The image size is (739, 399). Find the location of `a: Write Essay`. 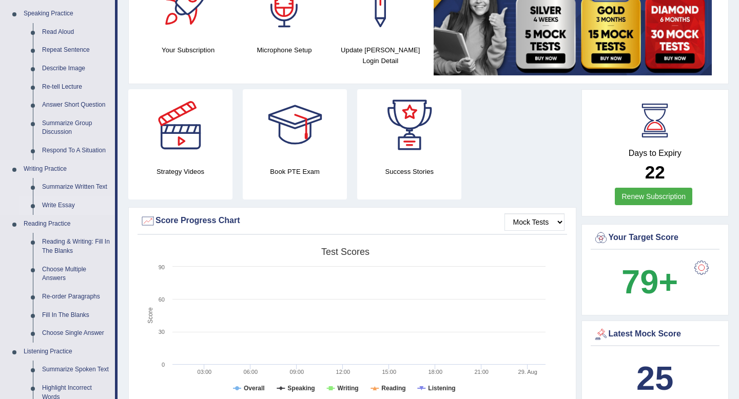

a: Write Essay is located at coordinates (76, 206).